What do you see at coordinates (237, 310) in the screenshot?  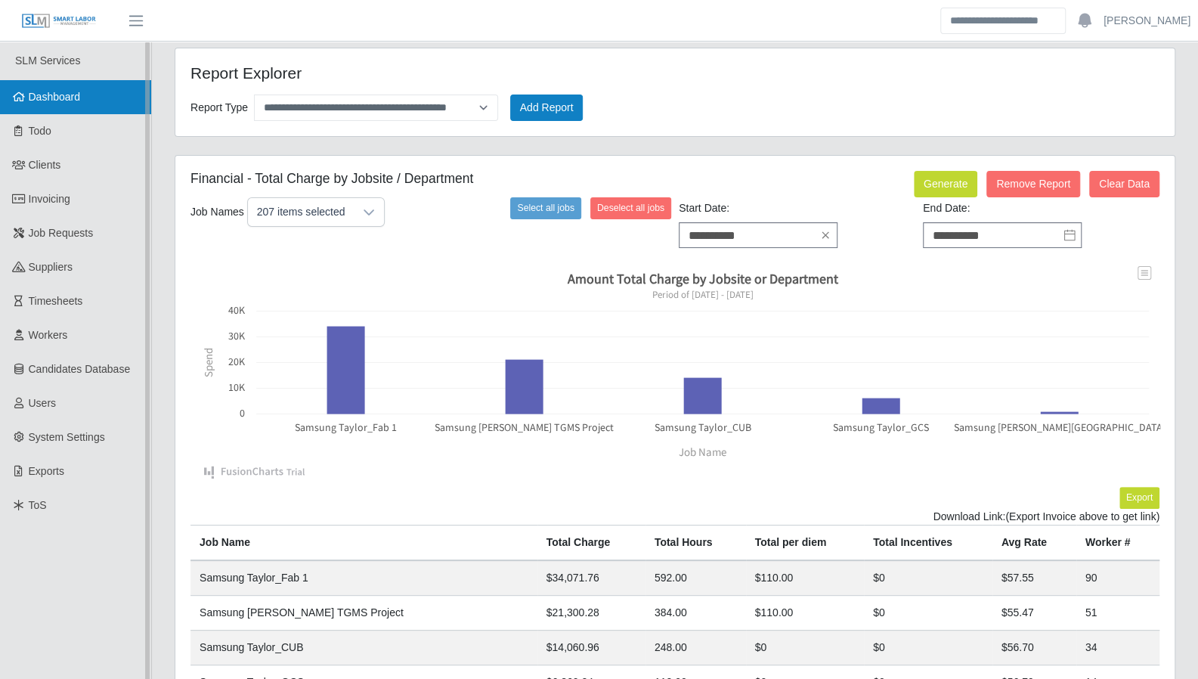 I see `text: 40K` at bounding box center [237, 310].